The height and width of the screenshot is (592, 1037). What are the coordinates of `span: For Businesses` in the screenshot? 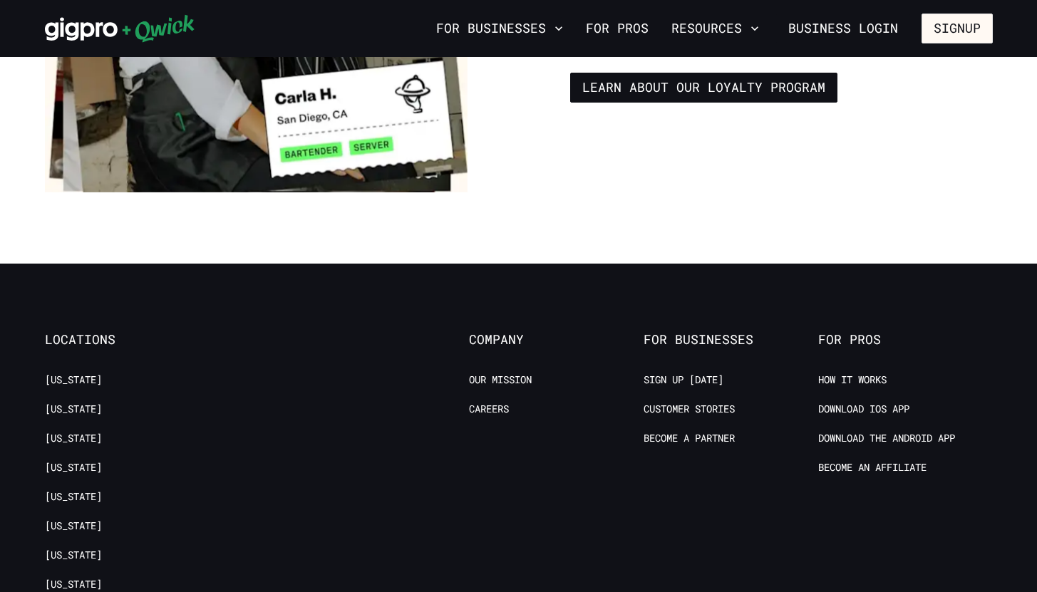 It's located at (731, 340).